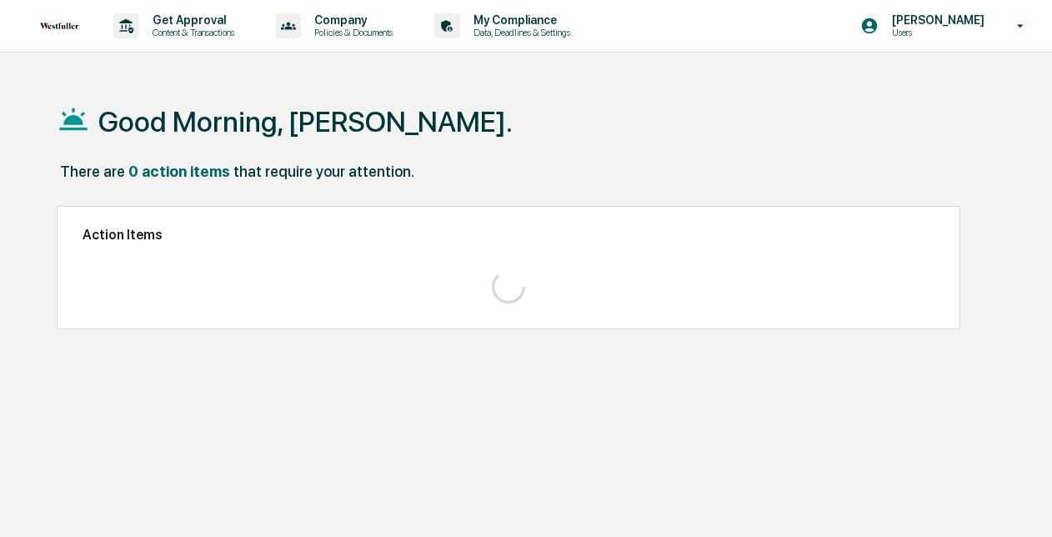 This screenshot has height=537, width=1052. Describe the element at coordinates (351, 32) in the screenshot. I see `p: Policies & Documents` at that location.